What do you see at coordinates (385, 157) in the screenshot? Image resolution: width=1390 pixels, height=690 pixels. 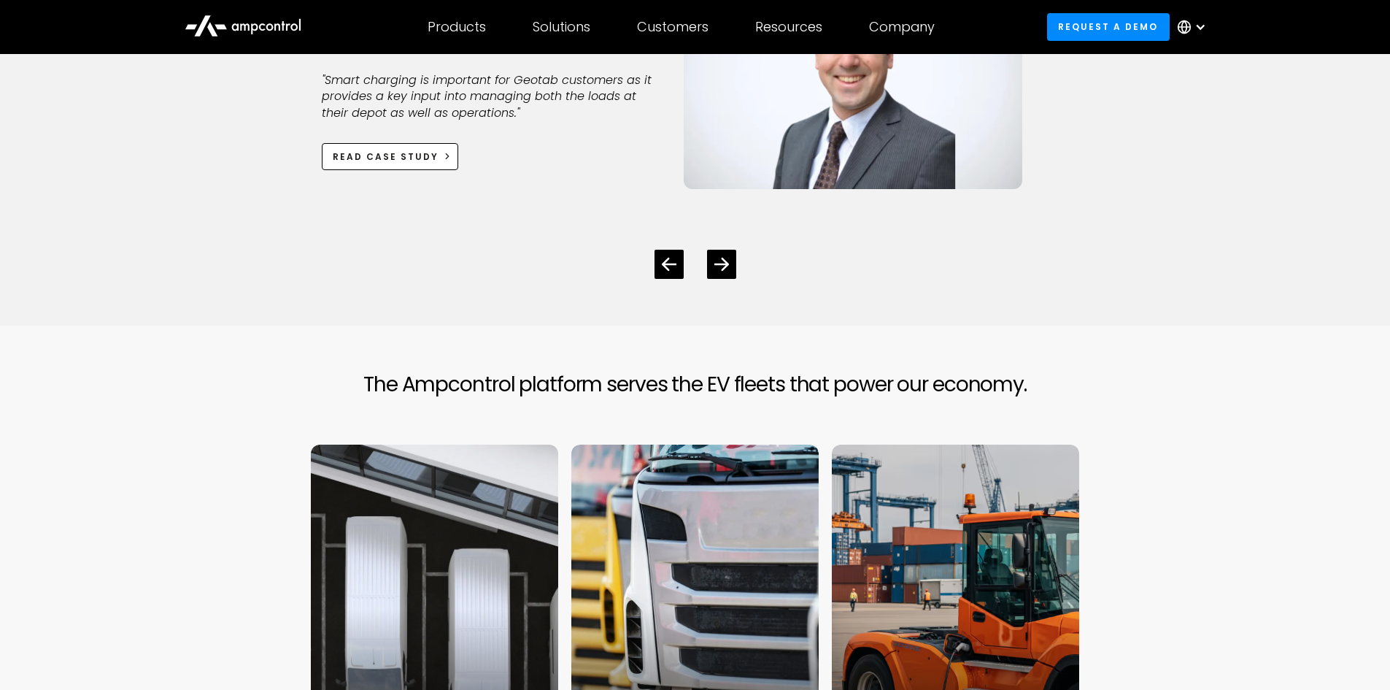 I see `div: Read case study` at bounding box center [385, 157].